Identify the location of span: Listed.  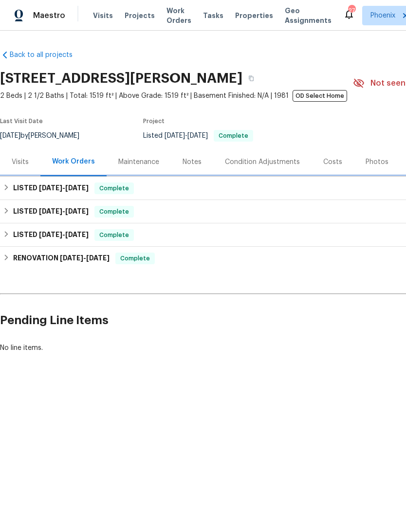
(198, 136).